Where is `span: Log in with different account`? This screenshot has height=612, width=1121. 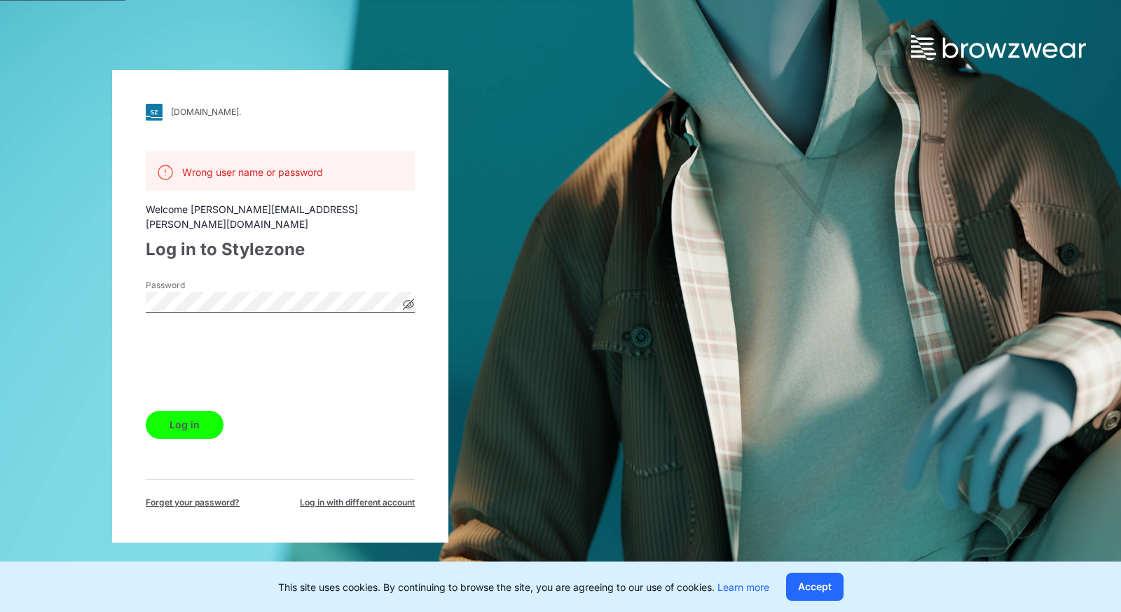
span: Log in with different account is located at coordinates (357, 503).